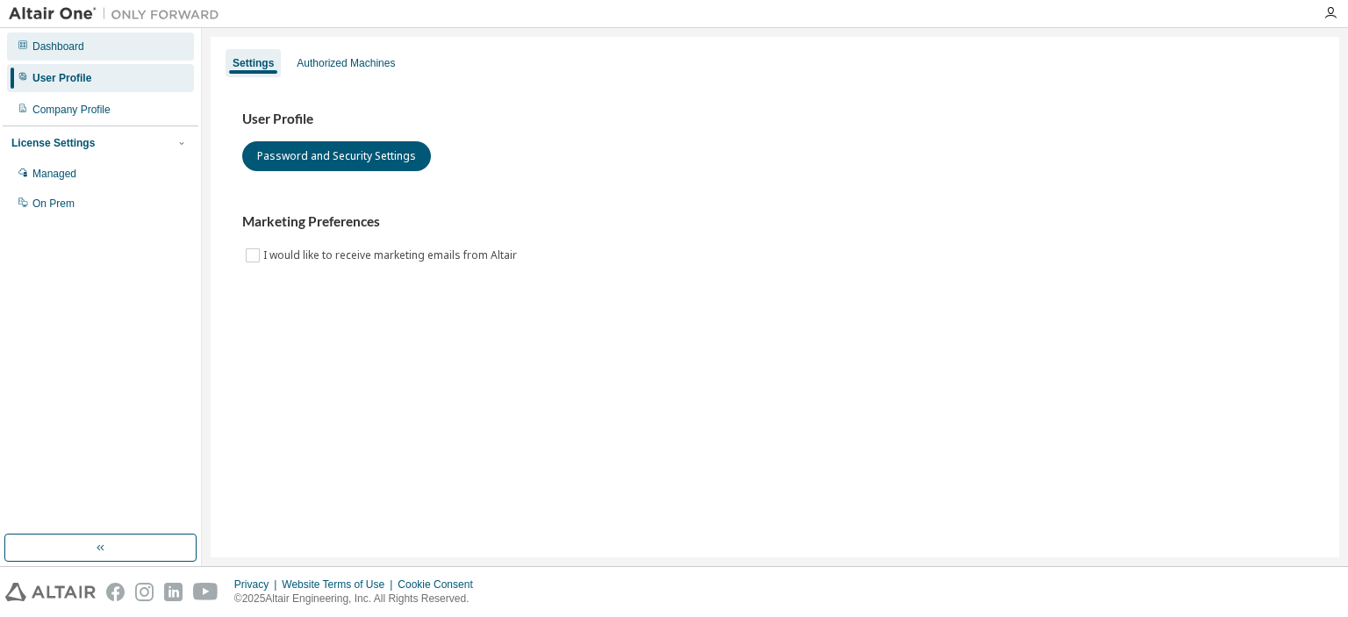 This screenshot has width=1348, height=617. What do you see at coordinates (258, 584) in the screenshot?
I see `div: Privacy` at bounding box center [258, 584].